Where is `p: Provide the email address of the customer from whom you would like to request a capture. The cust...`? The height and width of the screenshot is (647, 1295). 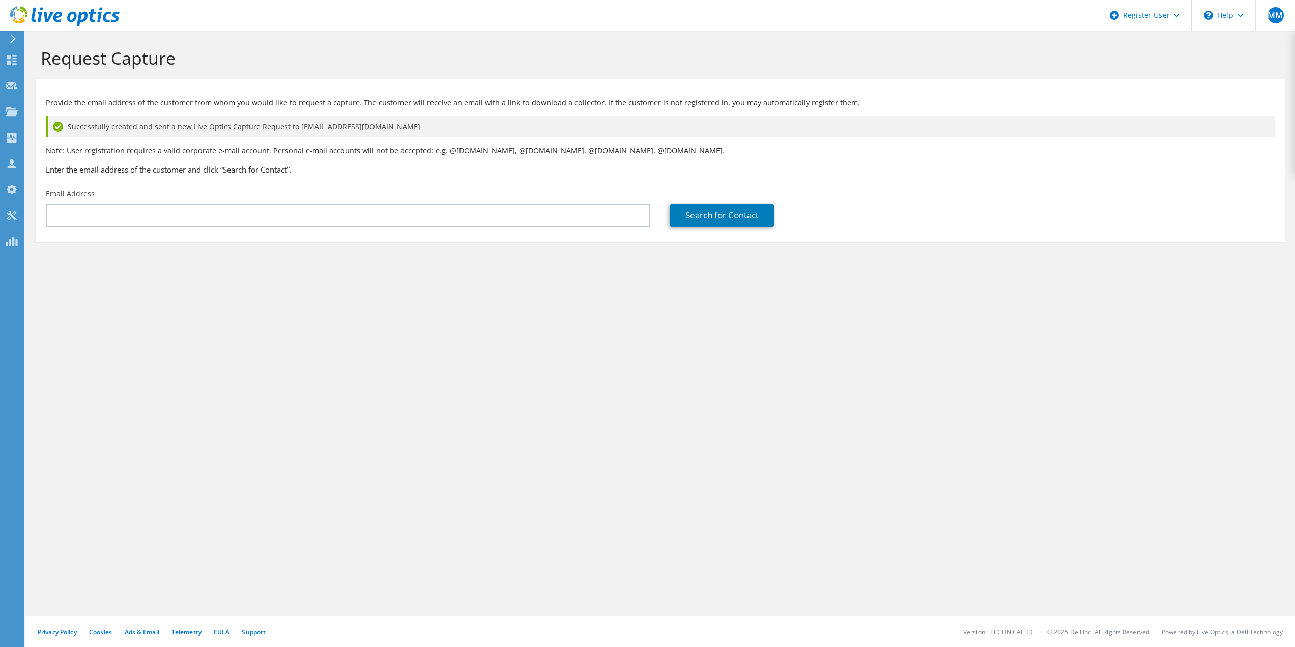 p: Provide the email address of the customer from whom you would like to request a capture. The cust... is located at coordinates (660, 103).